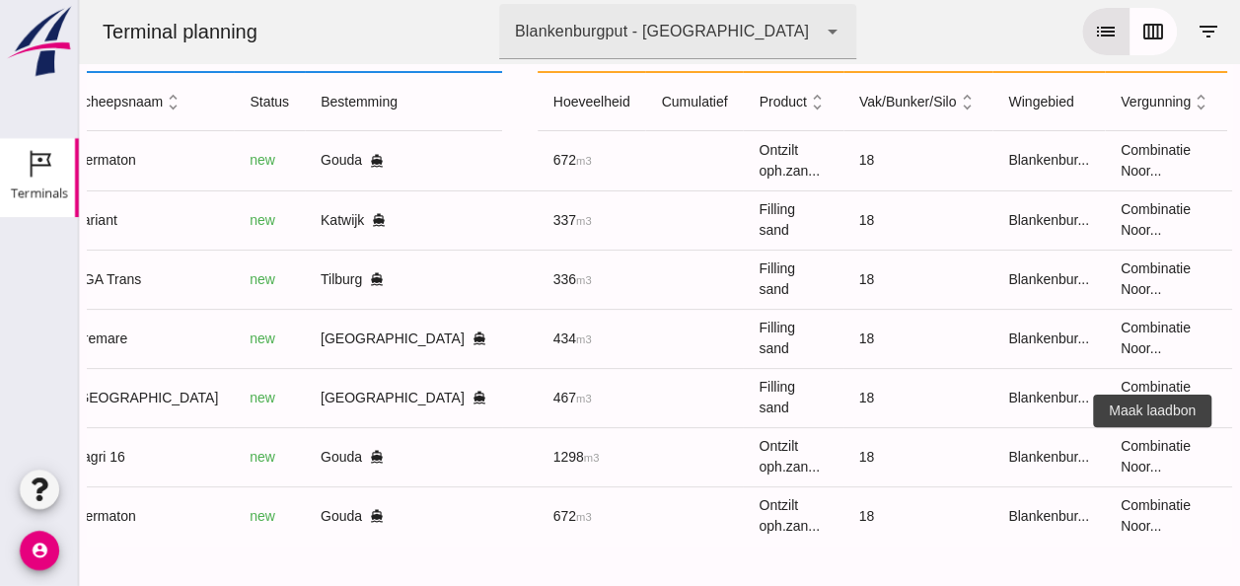 The height and width of the screenshot is (586, 1240). I want to click on span: product, so click(713, 102).